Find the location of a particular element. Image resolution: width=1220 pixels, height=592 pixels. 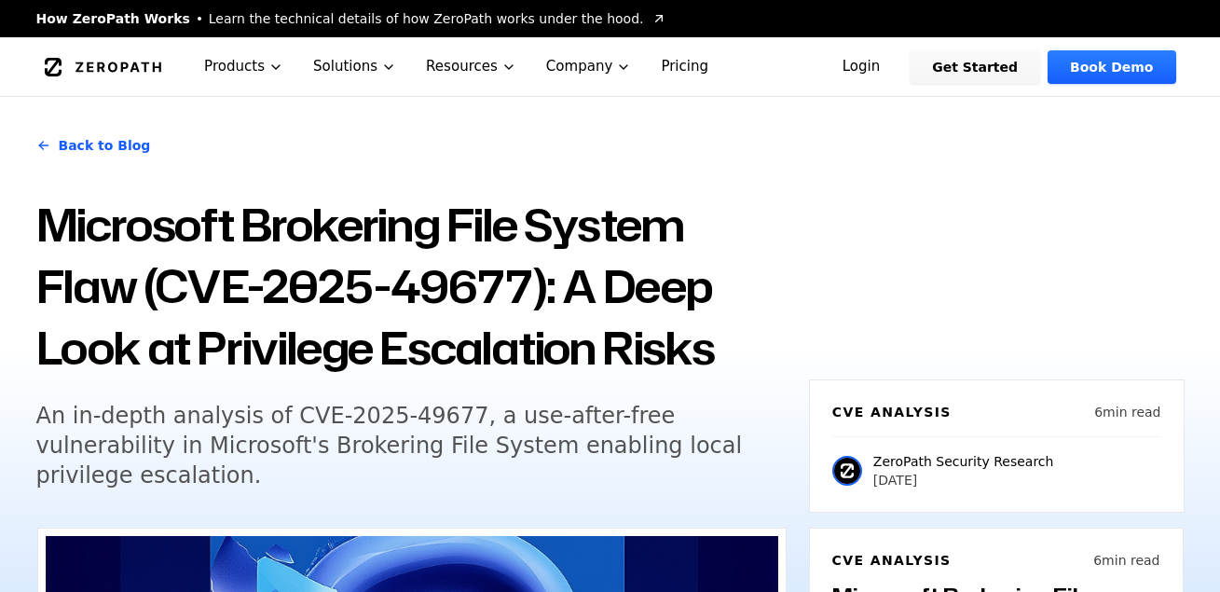

p: ZeroPath Security Research is located at coordinates (964, 461).